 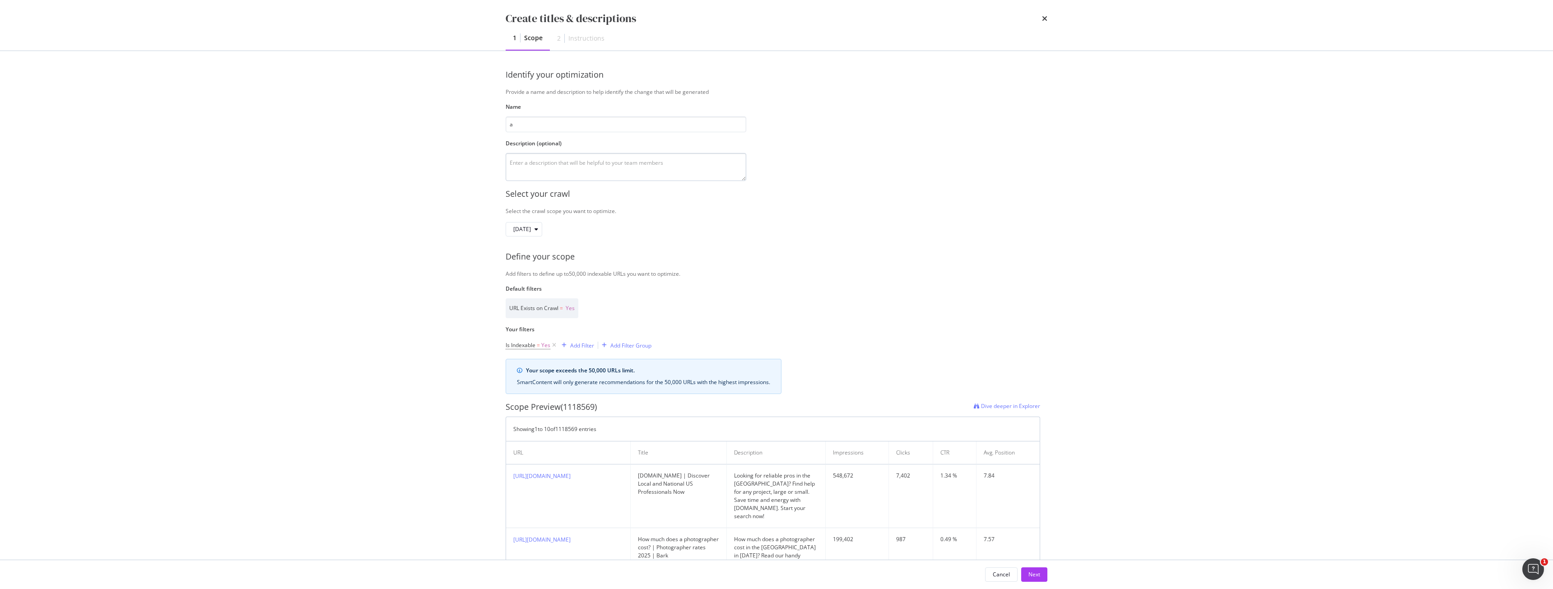 What do you see at coordinates (776, 92) in the screenshot?
I see `div: Provide a name and description to help identify the change that will be generated` at bounding box center [776, 92].